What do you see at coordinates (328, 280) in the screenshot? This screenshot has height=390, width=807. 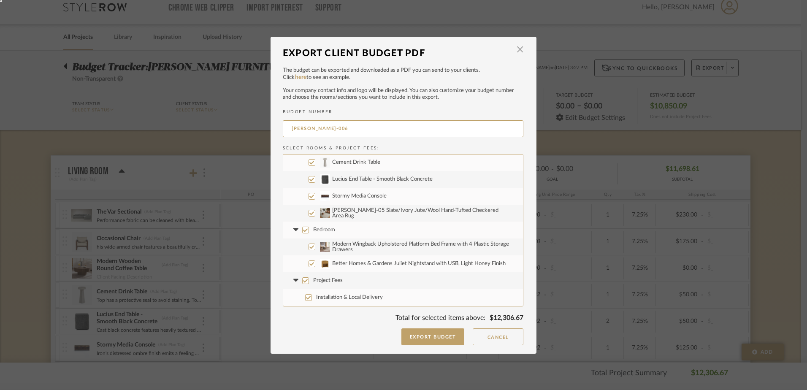 I see `span: Project Fees` at bounding box center [328, 280].